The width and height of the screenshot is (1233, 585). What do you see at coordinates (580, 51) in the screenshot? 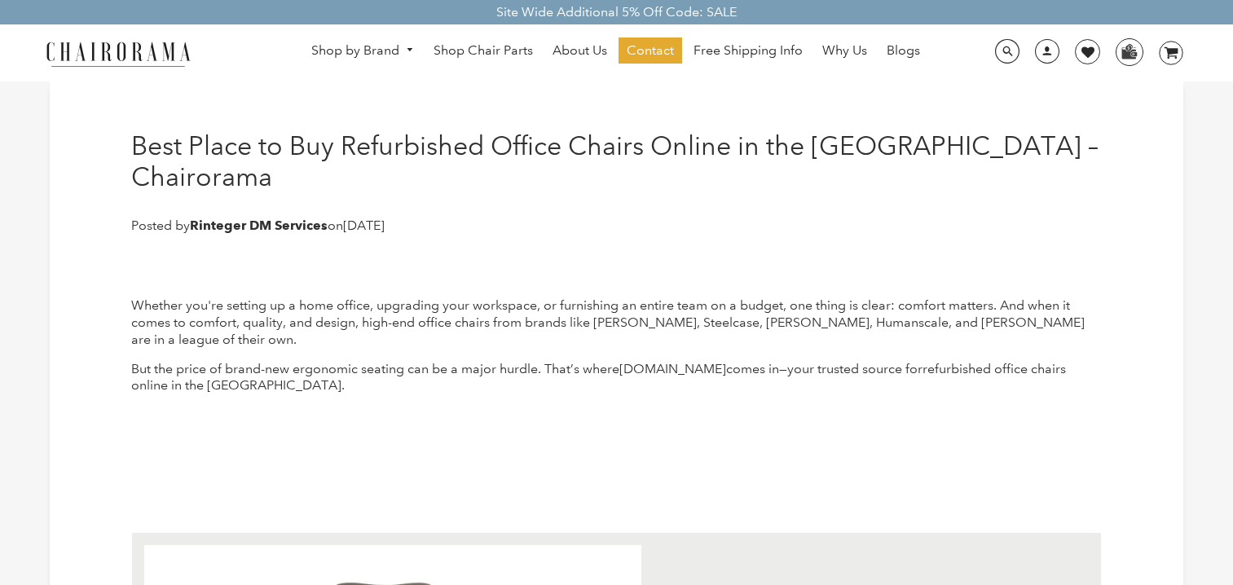
I see `span: About Us` at bounding box center [580, 51].